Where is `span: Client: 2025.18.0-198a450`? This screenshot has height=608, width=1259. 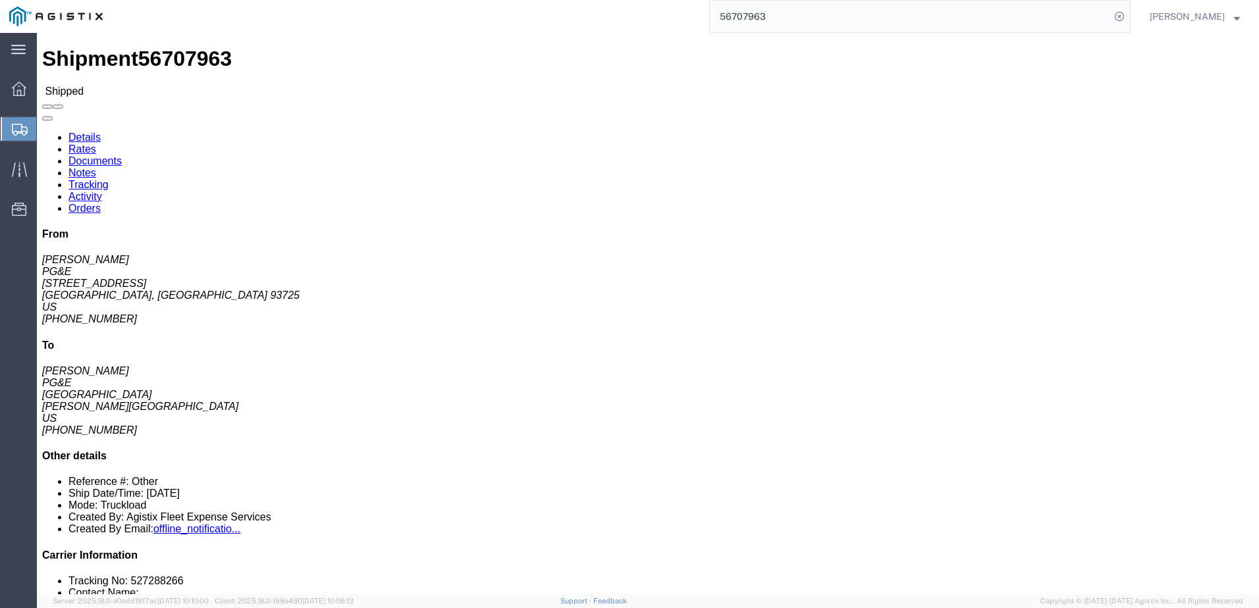 span: Client: 2025.18.0-198a450 is located at coordinates (284, 601).